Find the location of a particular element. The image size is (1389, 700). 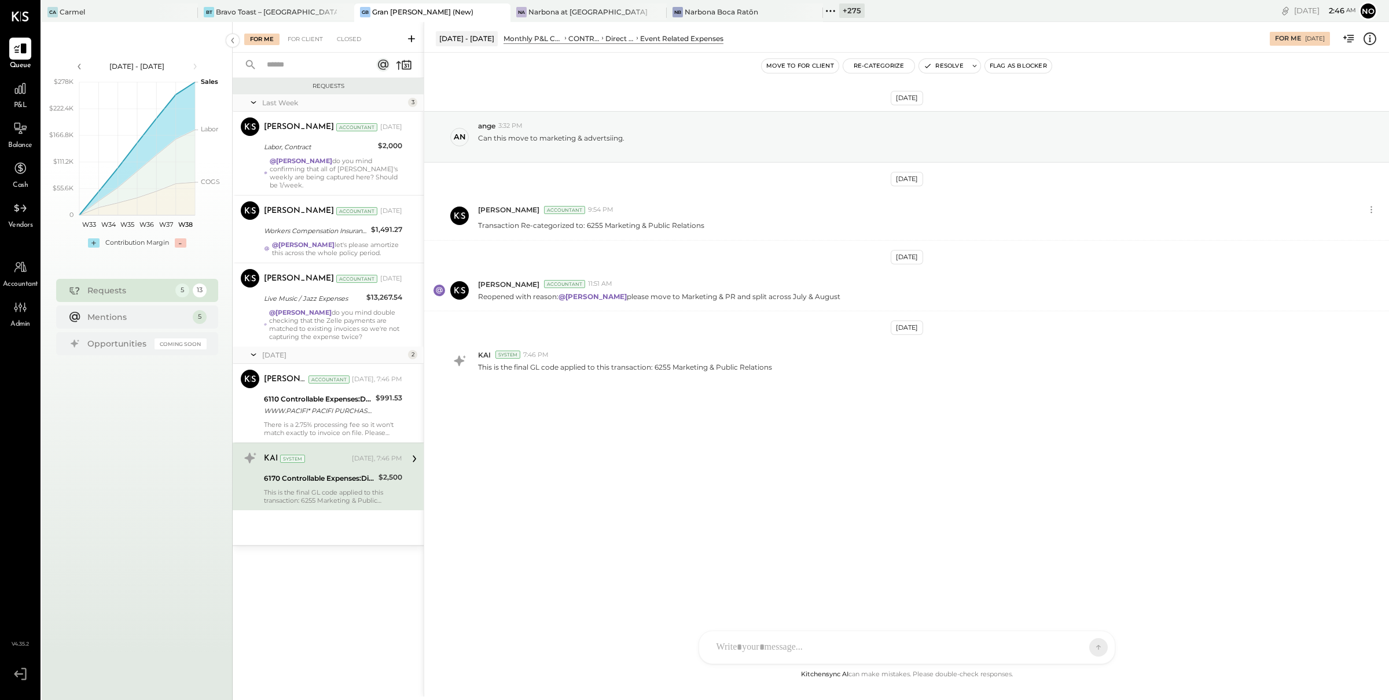

p: Transaction Re-categorized to: 6255 Marketing & Public Relations is located at coordinates (591, 225).